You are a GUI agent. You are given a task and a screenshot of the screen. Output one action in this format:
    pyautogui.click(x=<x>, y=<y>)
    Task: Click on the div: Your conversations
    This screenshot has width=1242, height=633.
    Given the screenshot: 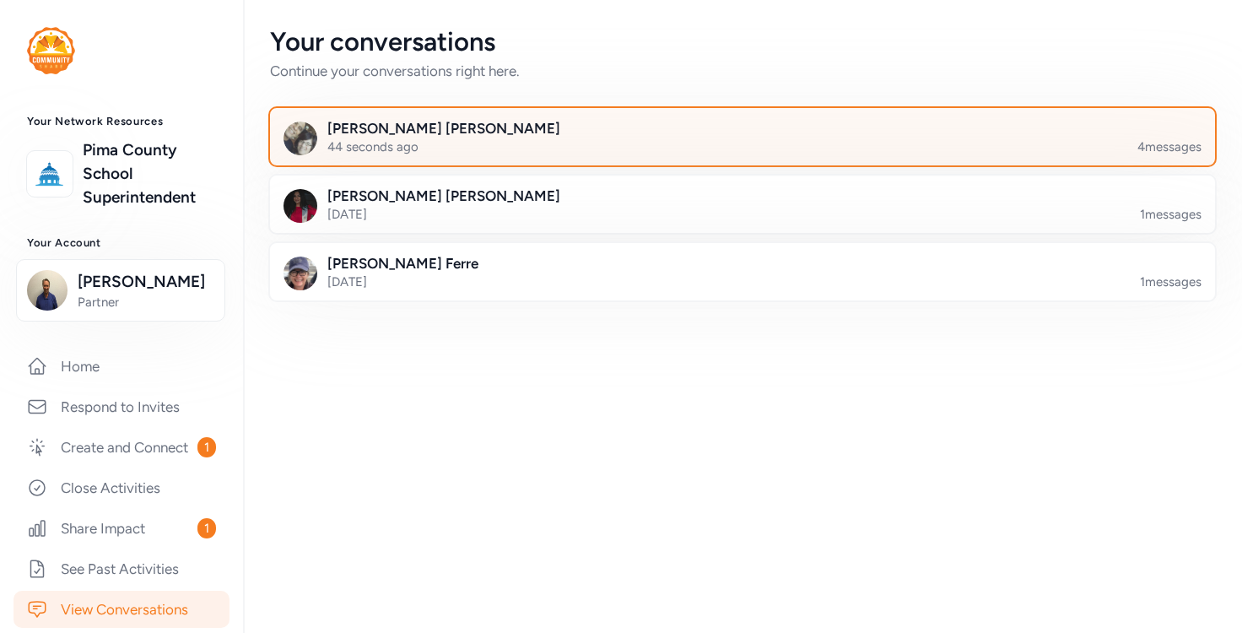 What is the action you would take?
    pyautogui.click(x=743, y=42)
    